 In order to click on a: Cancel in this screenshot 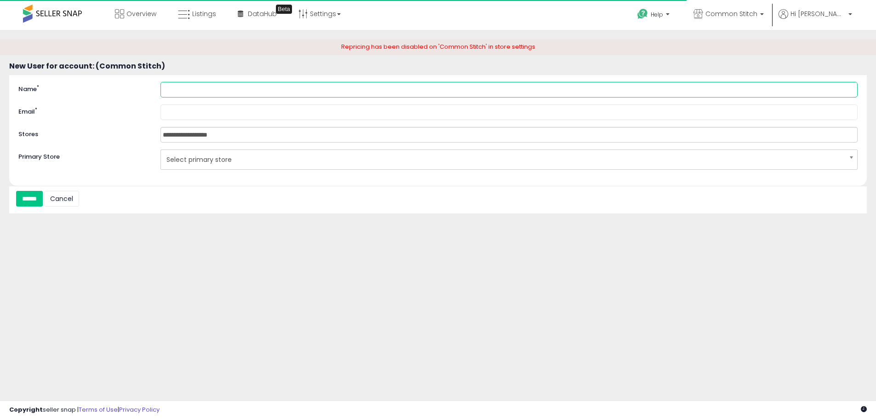, I will do `click(62, 199)`.